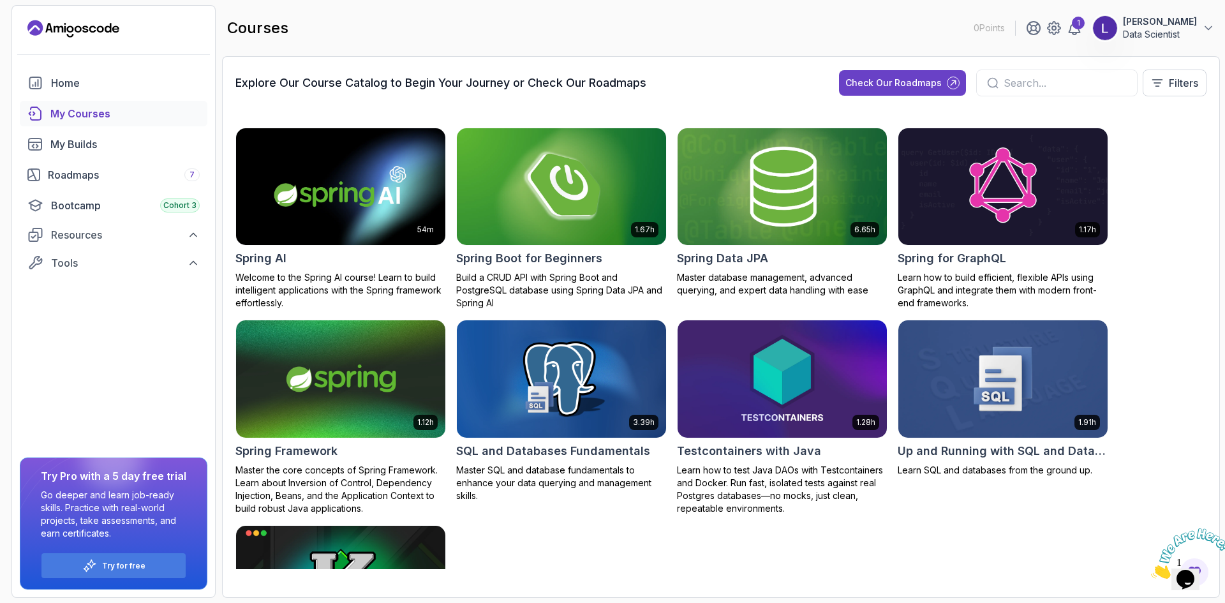  I want to click on img: Spring Boot for Beginners card, so click(561, 187).